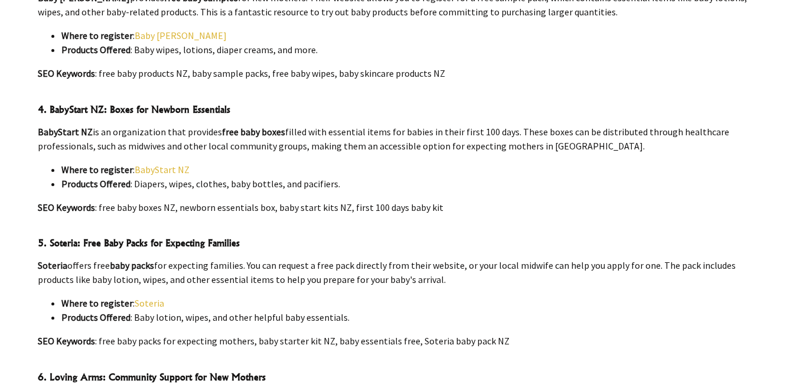 This screenshot has width=793, height=384. I want to click on p: offers free for expecting families. You can request a free pack directly from their website, or y..., so click(397, 272).